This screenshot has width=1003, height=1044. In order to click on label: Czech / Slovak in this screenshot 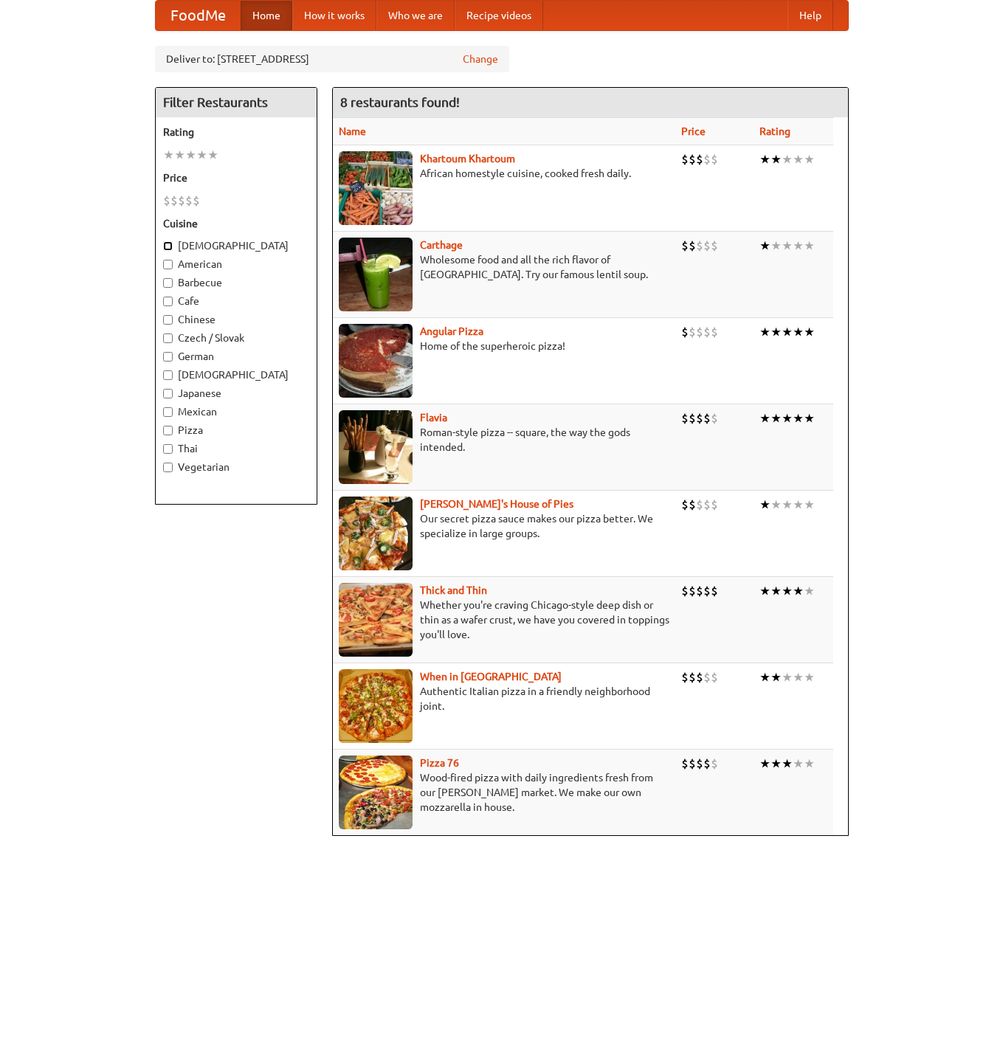, I will do `click(236, 338)`.